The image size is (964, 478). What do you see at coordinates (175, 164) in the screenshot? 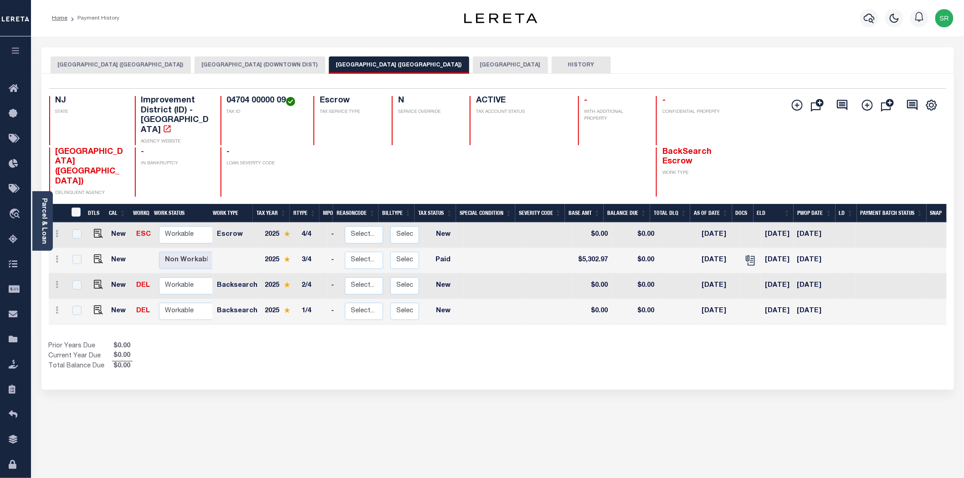
I see `p: IN BANKRUPTCY` at bounding box center [175, 164].